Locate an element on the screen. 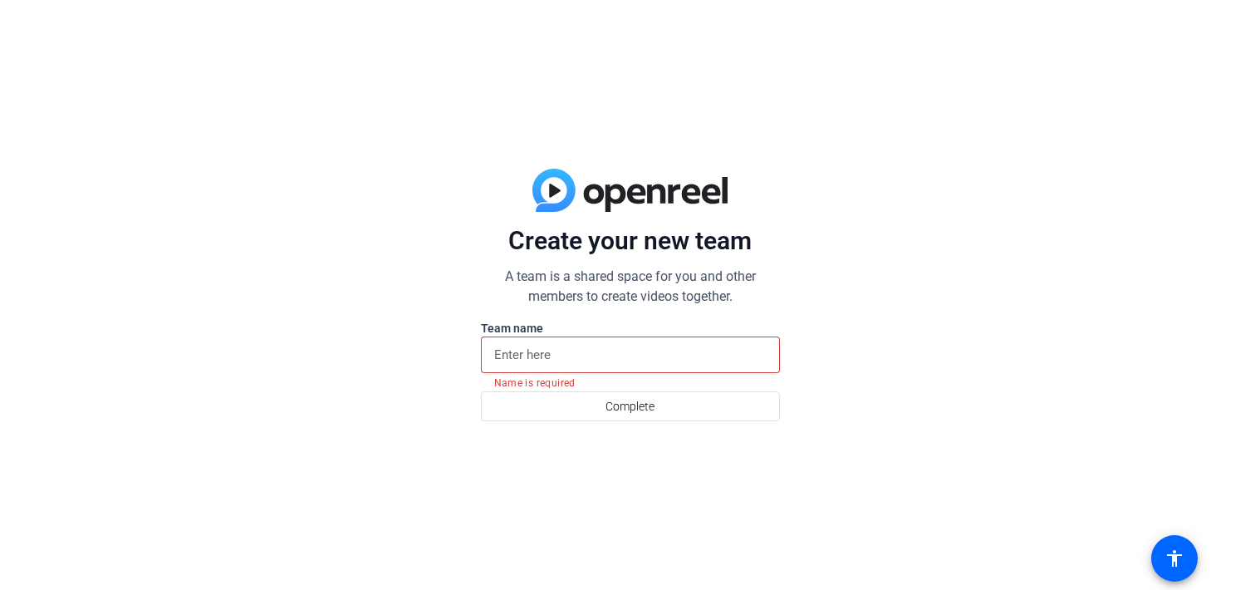  label: Team name is located at coordinates (630, 328).